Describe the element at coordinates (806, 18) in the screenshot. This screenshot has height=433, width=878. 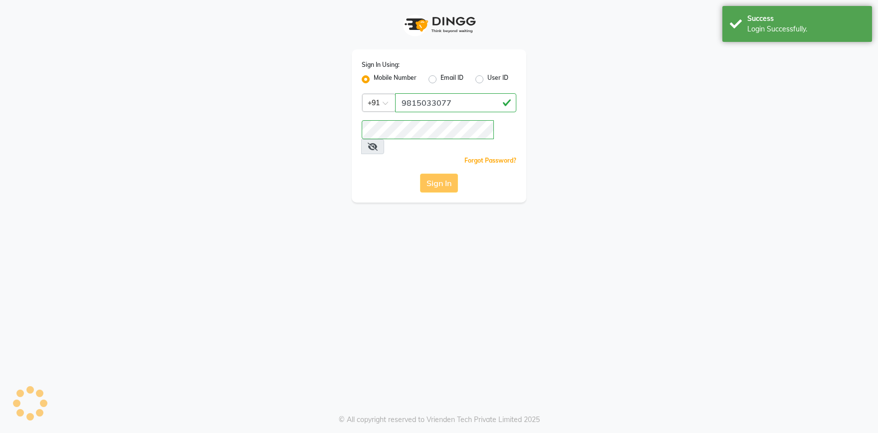
I see `div: Success` at that location.